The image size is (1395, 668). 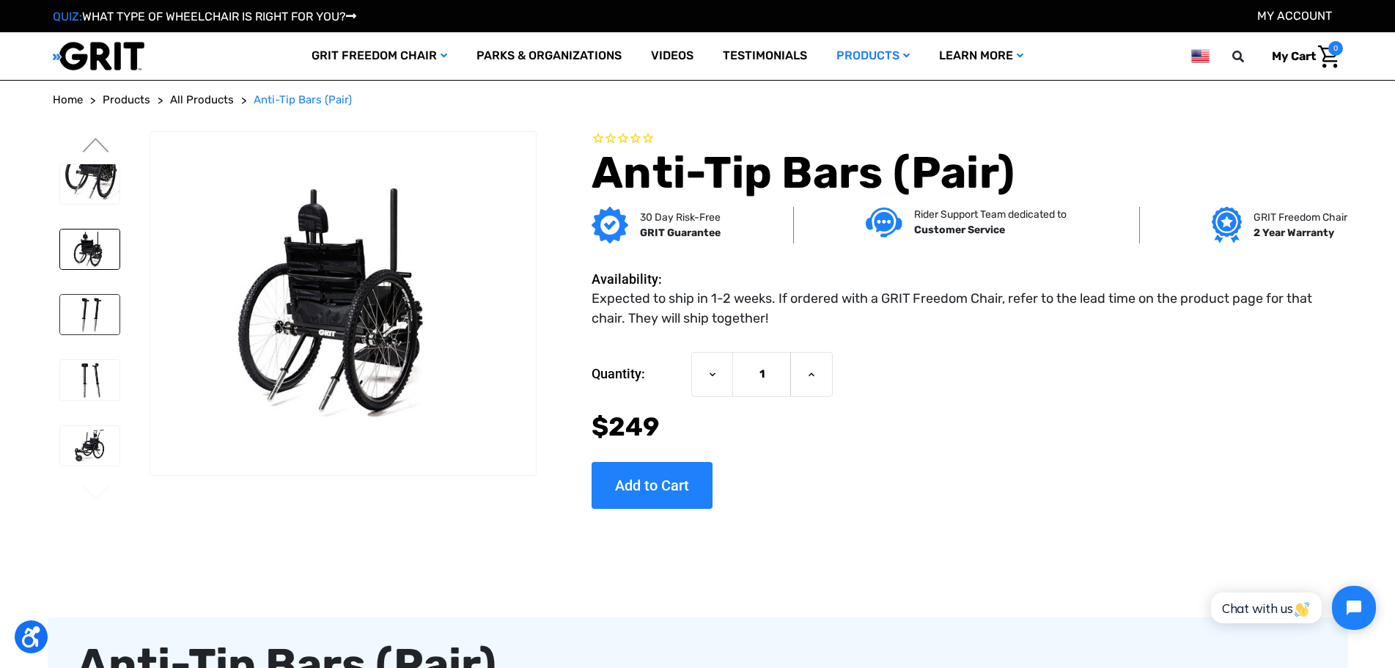 What do you see at coordinates (1226, 225) in the screenshot?
I see `img: Grit freedom` at bounding box center [1226, 225].